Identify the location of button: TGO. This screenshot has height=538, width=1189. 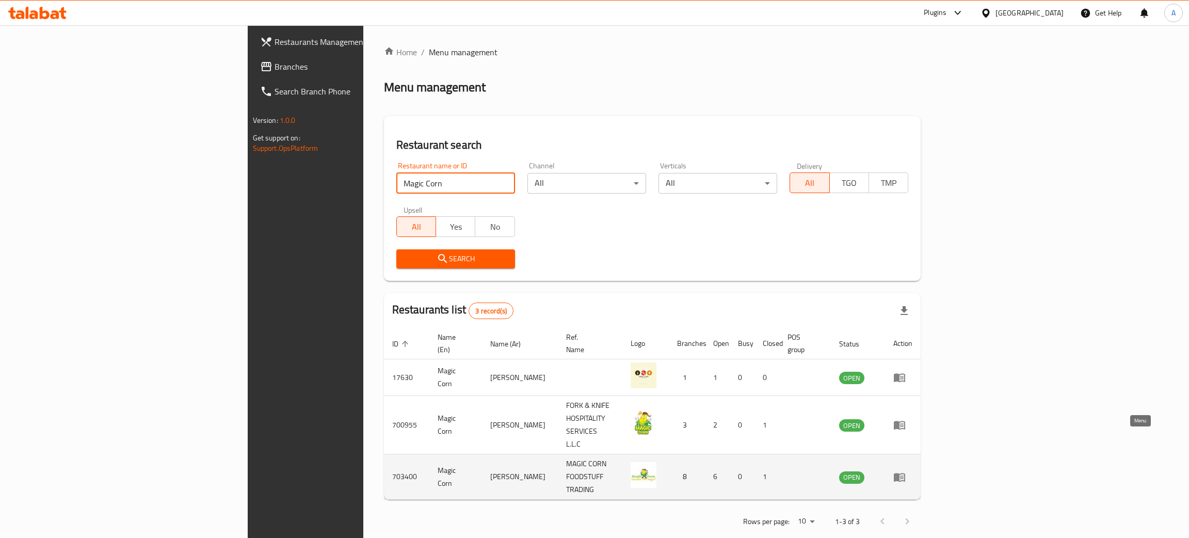
(849, 183).